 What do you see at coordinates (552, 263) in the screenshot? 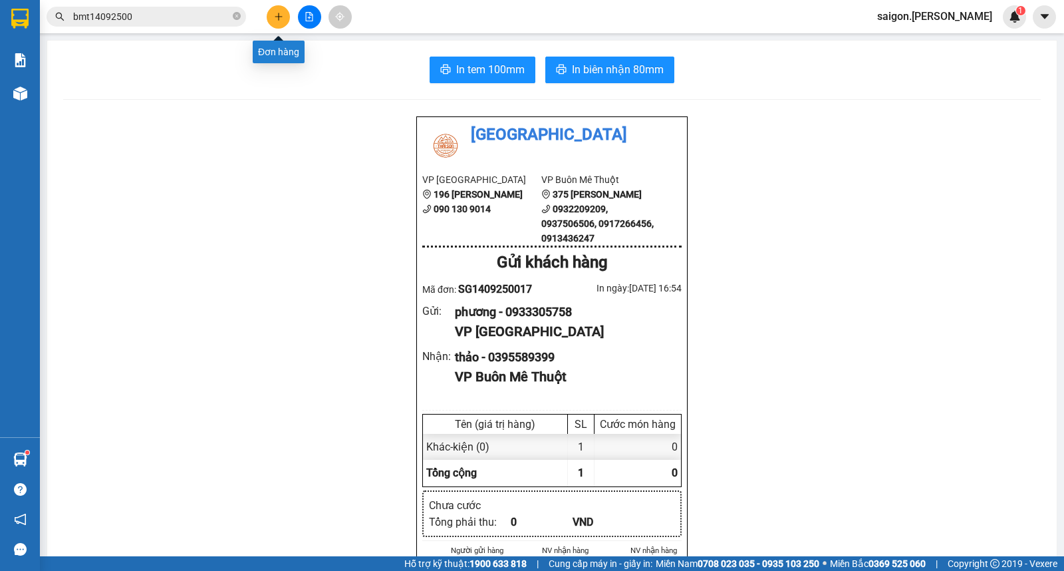
I see `div: Gửi khách hàng` at bounding box center [552, 263].